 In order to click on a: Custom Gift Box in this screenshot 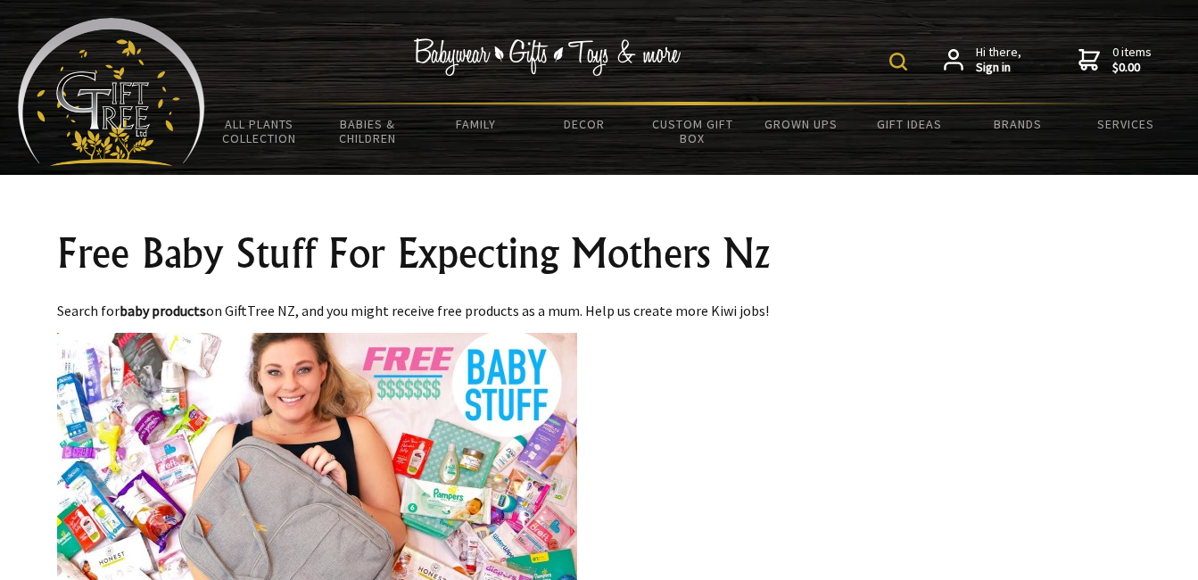, I will do `click(692, 131)`.